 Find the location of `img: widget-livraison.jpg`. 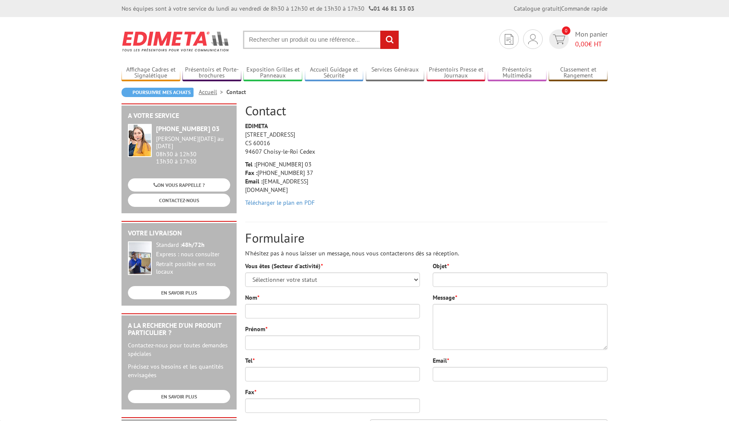

img: widget-livraison.jpg is located at coordinates (140, 258).